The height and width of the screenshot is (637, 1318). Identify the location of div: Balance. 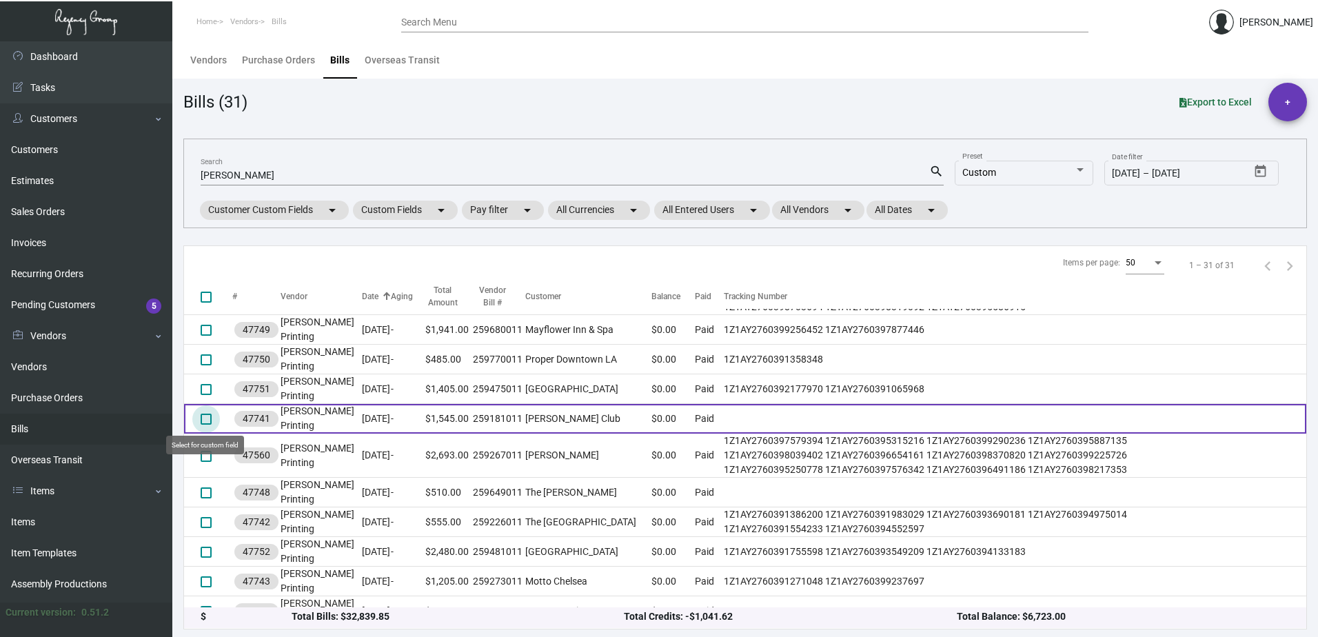
(673, 297).